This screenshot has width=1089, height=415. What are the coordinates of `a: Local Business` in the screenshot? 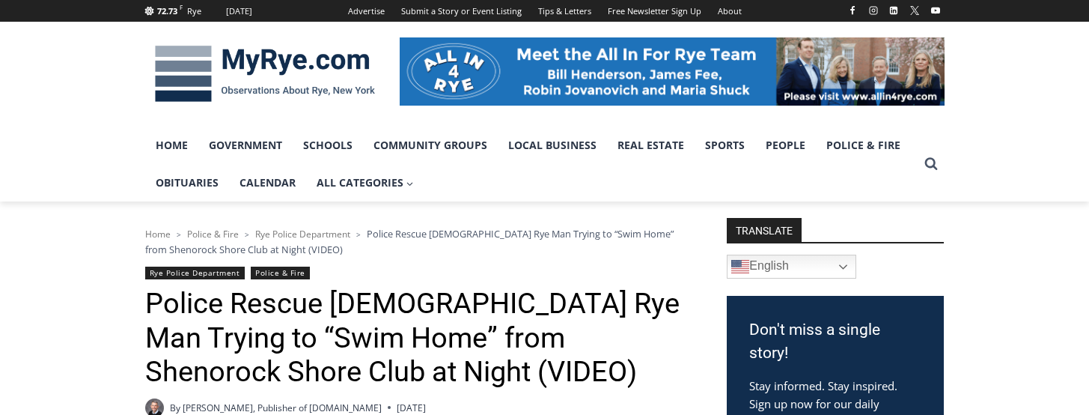 It's located at (552, 145).